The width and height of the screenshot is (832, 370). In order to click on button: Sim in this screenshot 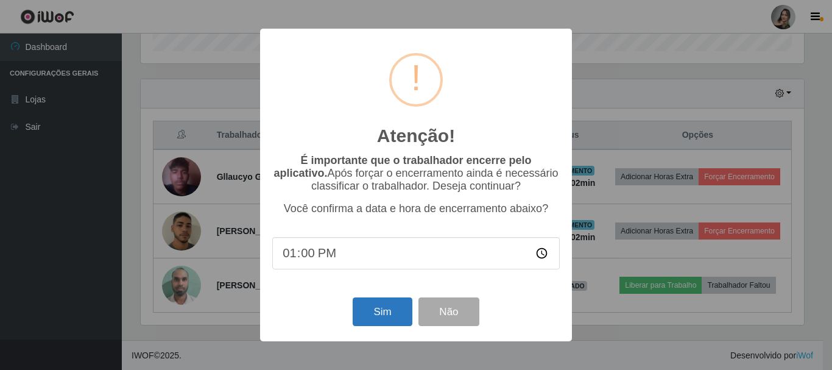, I will do `click(382, 311)`.